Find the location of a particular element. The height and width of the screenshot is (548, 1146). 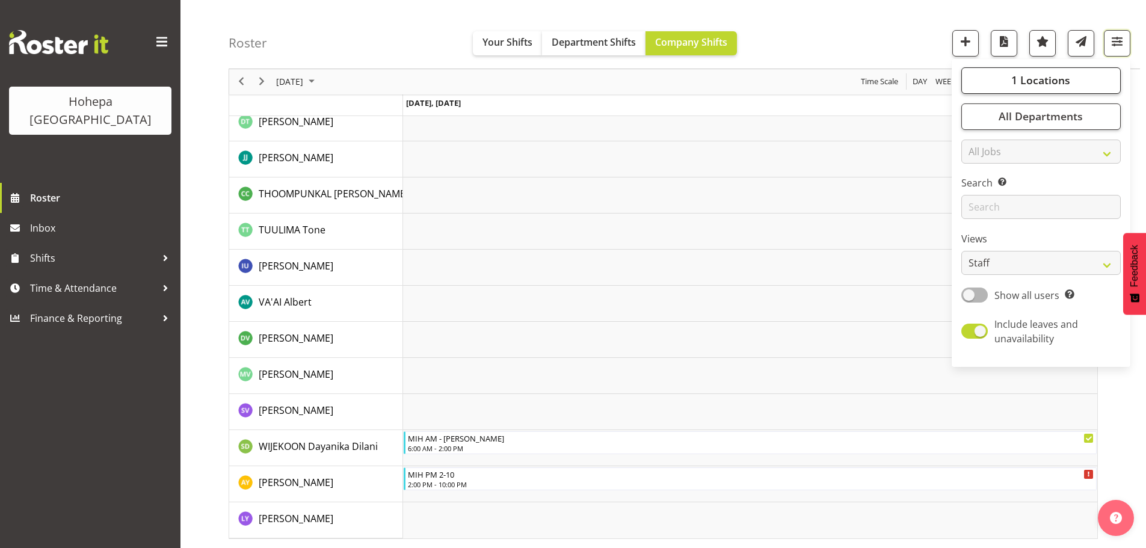

td: YUAN Lily resource is located at coordinates (316, 520).